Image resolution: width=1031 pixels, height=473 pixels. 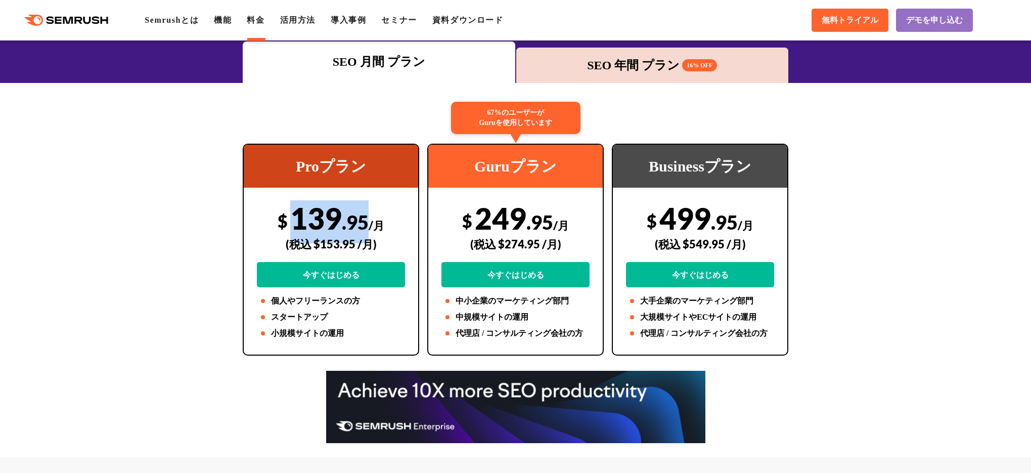 What do you see at coordinates (331, 244) in the screenshot?
I see `div: (税込 $153.95 /月)` at bounding box center [331, 244].